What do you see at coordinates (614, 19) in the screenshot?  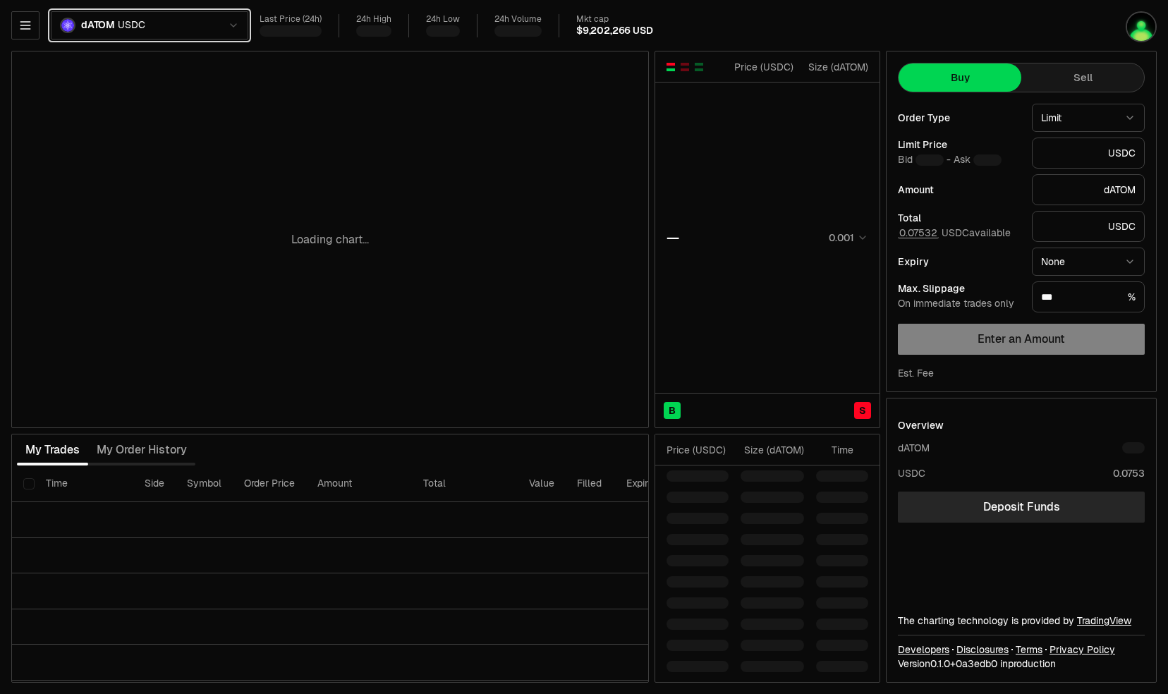 I see `div: Mkt cap` at bounding box center [614, 19].